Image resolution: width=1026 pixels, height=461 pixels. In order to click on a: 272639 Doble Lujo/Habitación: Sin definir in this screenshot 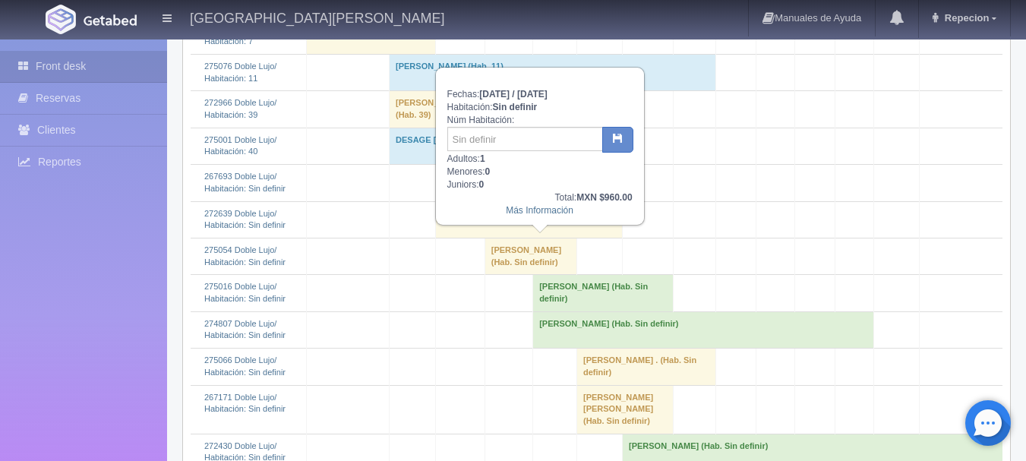, I will do `click(245, 219)`.